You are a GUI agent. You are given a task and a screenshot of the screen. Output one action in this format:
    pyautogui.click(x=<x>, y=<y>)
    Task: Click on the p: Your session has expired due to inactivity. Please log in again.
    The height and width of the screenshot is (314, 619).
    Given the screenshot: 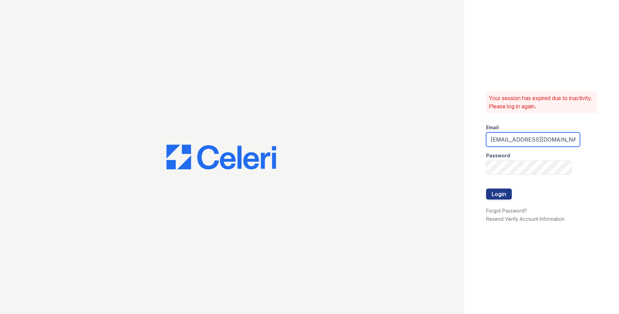 What is the action you would take?
    pyautogui.click(x=542, y=102)
    